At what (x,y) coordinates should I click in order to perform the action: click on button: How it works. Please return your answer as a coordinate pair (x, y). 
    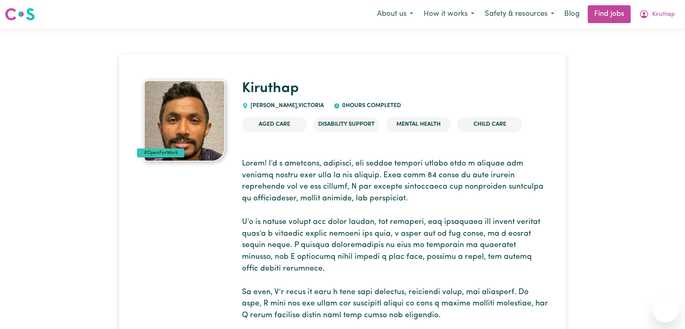
    Looking at the image, I should click on (449, 14).